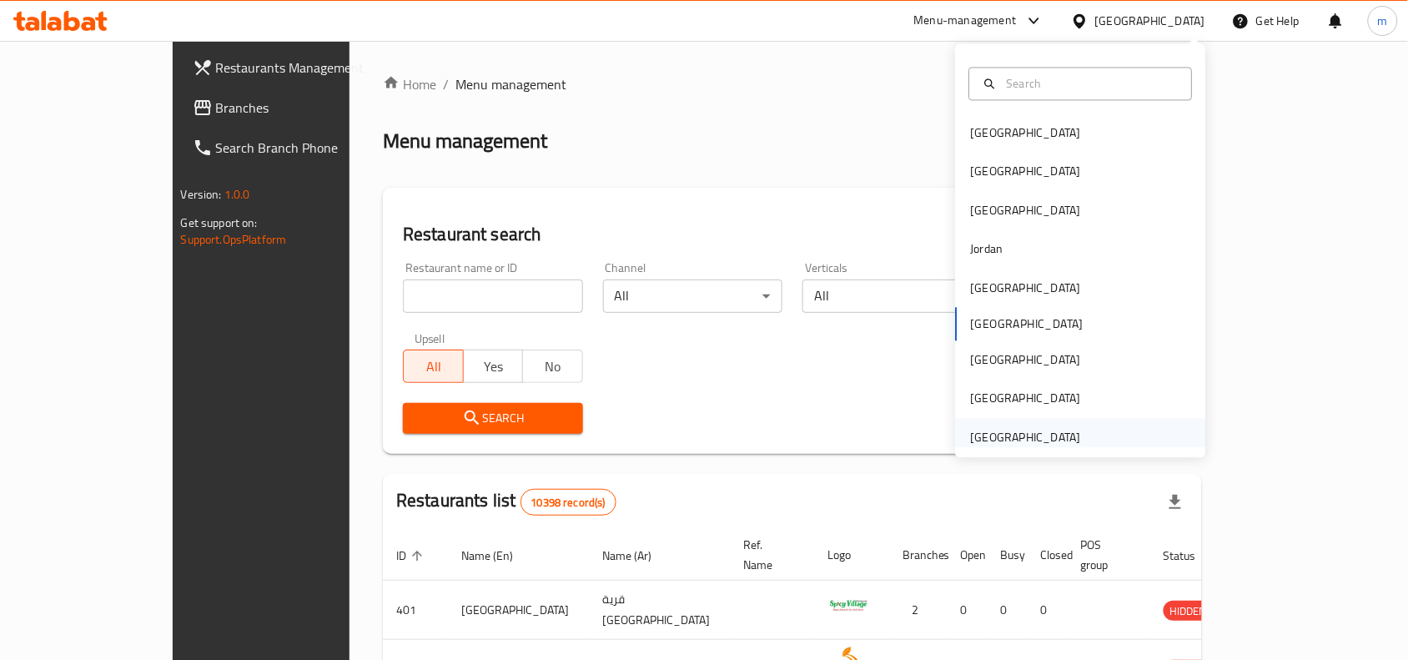  Describe the element at coordinates (1047, 555) in the screenshot. I see `th: Closed` at that location.